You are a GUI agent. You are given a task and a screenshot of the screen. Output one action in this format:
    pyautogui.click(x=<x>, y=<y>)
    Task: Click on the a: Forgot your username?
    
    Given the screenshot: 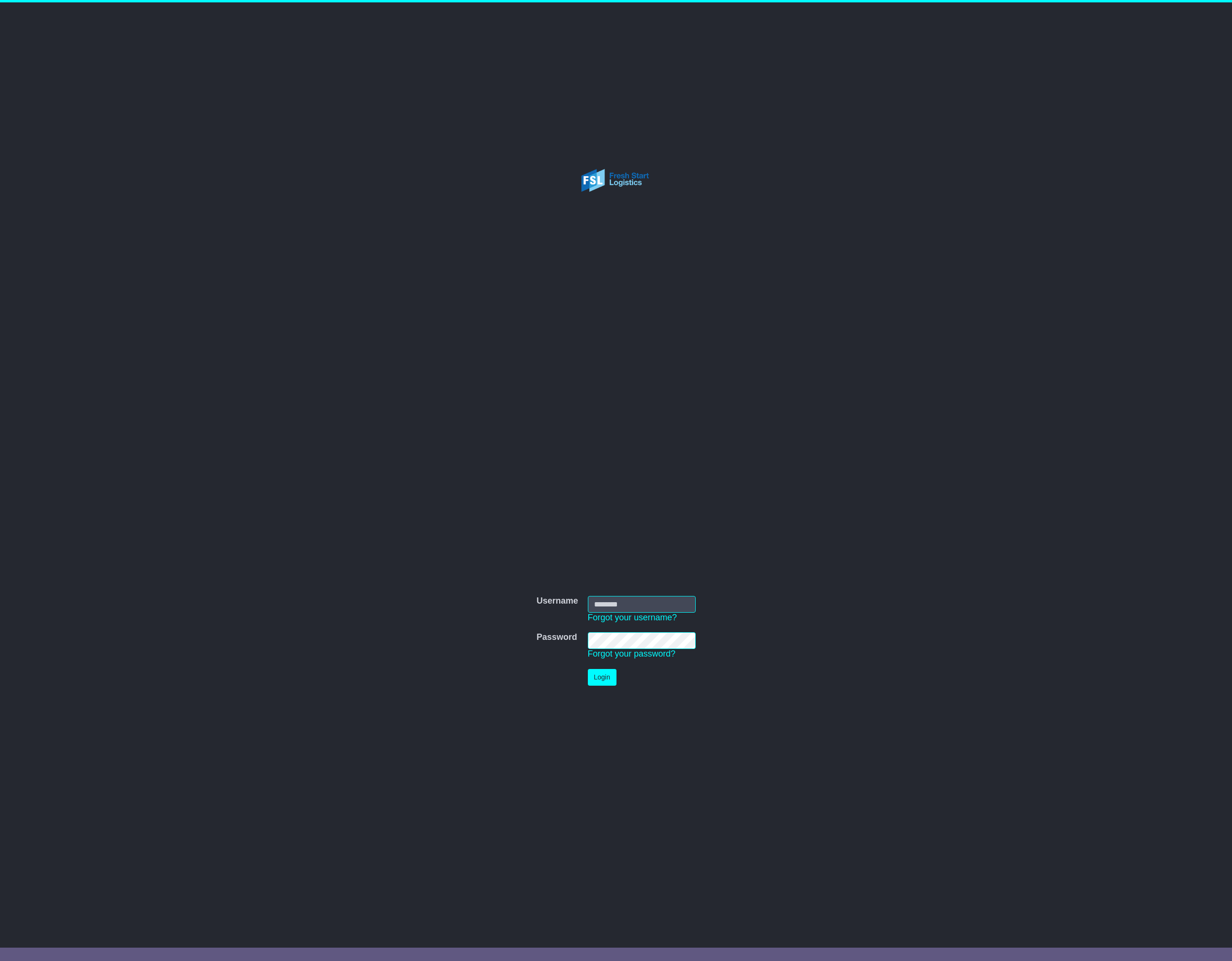 What is the action you would take?
    pyautogui.click(x=632, y=617)
    